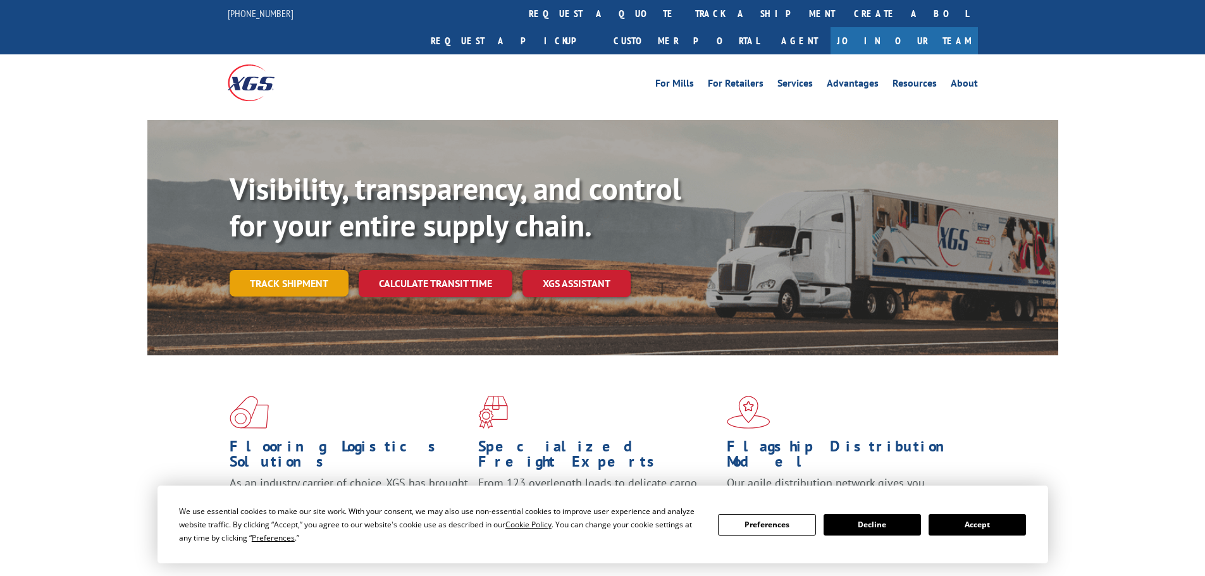 The width and height of the screenshot is (1205, 576). What do you see at coordinates (964, 85) in the screenshot?
I see `a: About` at bounding box center [964, 85].